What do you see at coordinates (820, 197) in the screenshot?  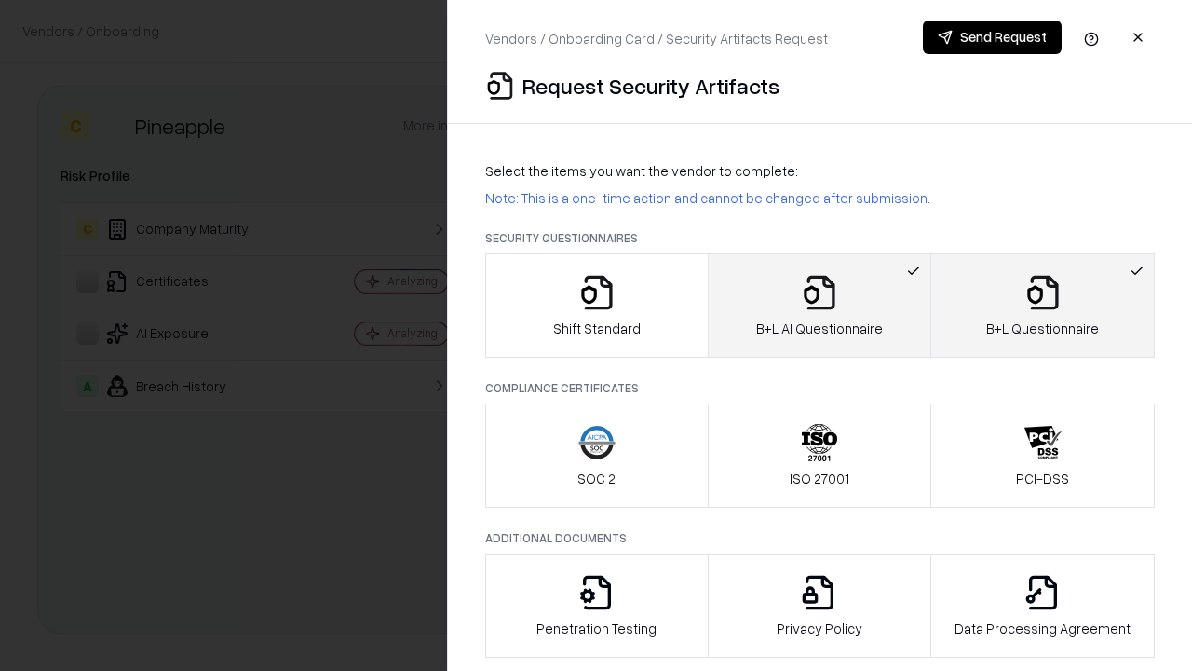 I see `p: Note: This is a one-time action and cannot be changed after submission.` at bounding box center [820, 197].